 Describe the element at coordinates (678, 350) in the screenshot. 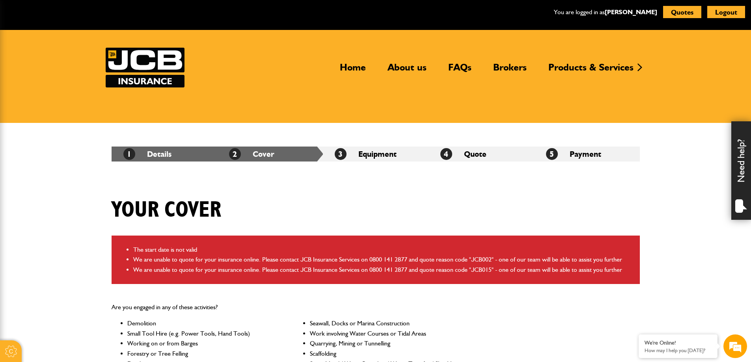

I see `p: How may I help you today?` at that location.